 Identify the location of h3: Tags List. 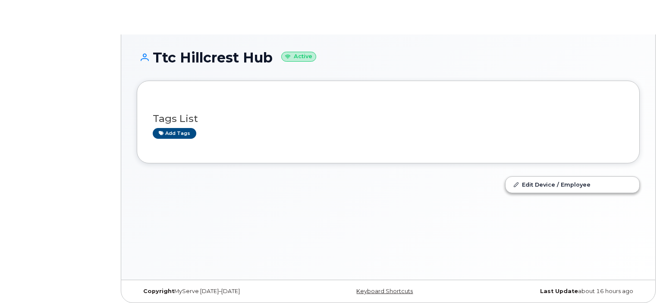
(388, 119).